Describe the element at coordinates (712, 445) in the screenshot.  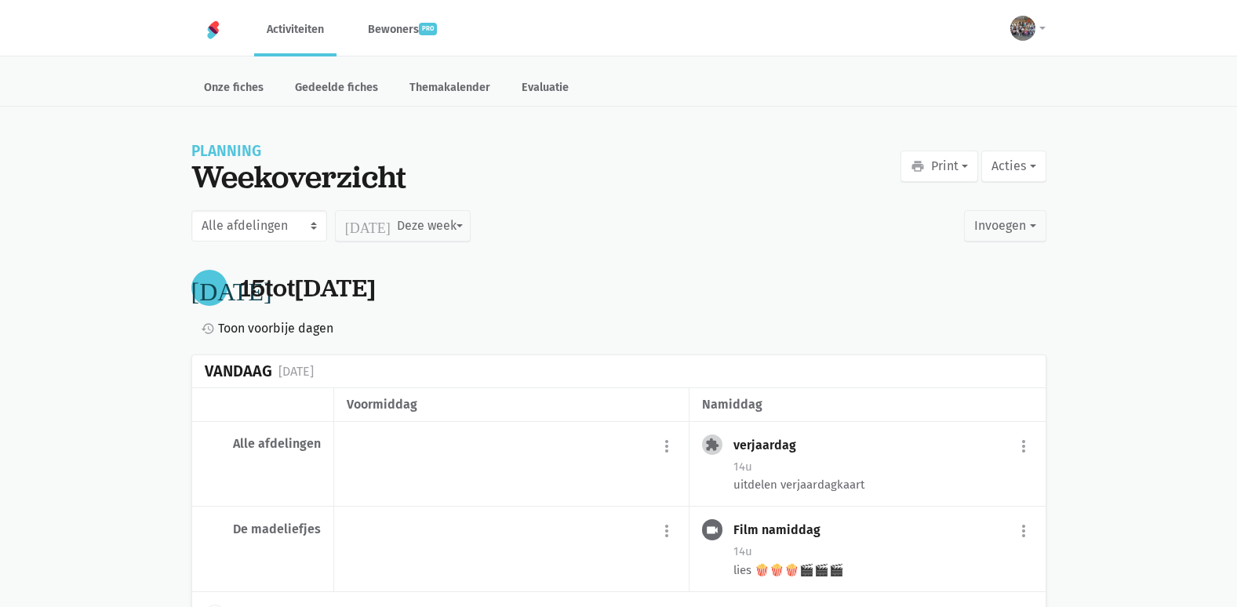
I see `i: extension` at that location.